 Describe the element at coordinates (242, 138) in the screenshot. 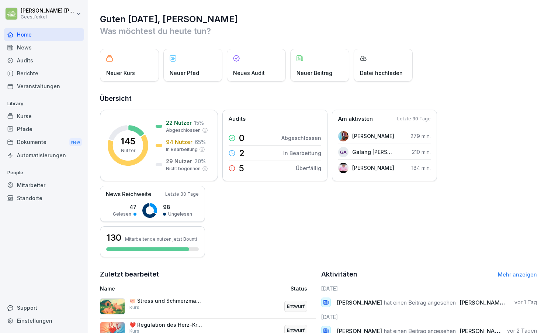

I see `p: 0` at that location.